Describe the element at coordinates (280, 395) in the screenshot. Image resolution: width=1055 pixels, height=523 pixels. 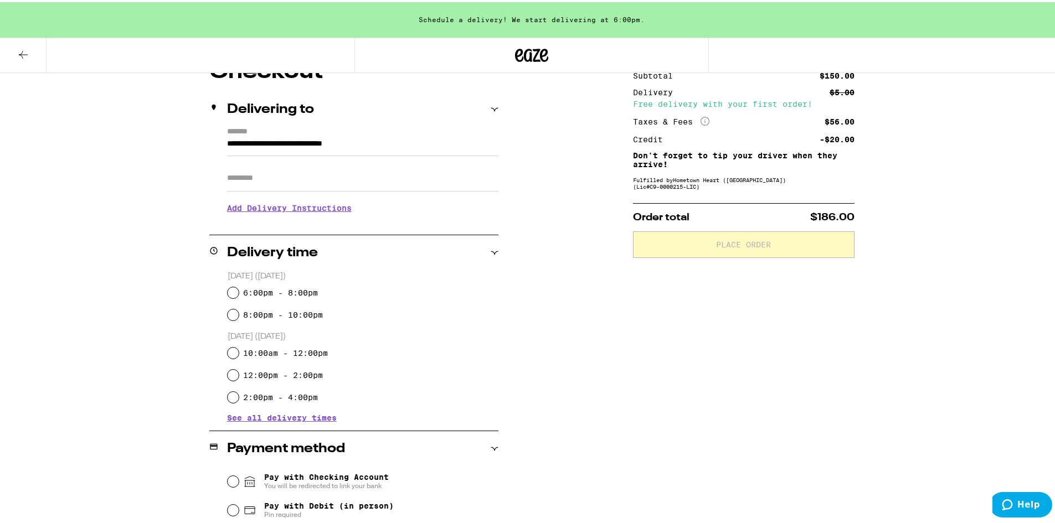
I see `label: 2:00pm - 4:00pm` at that location.